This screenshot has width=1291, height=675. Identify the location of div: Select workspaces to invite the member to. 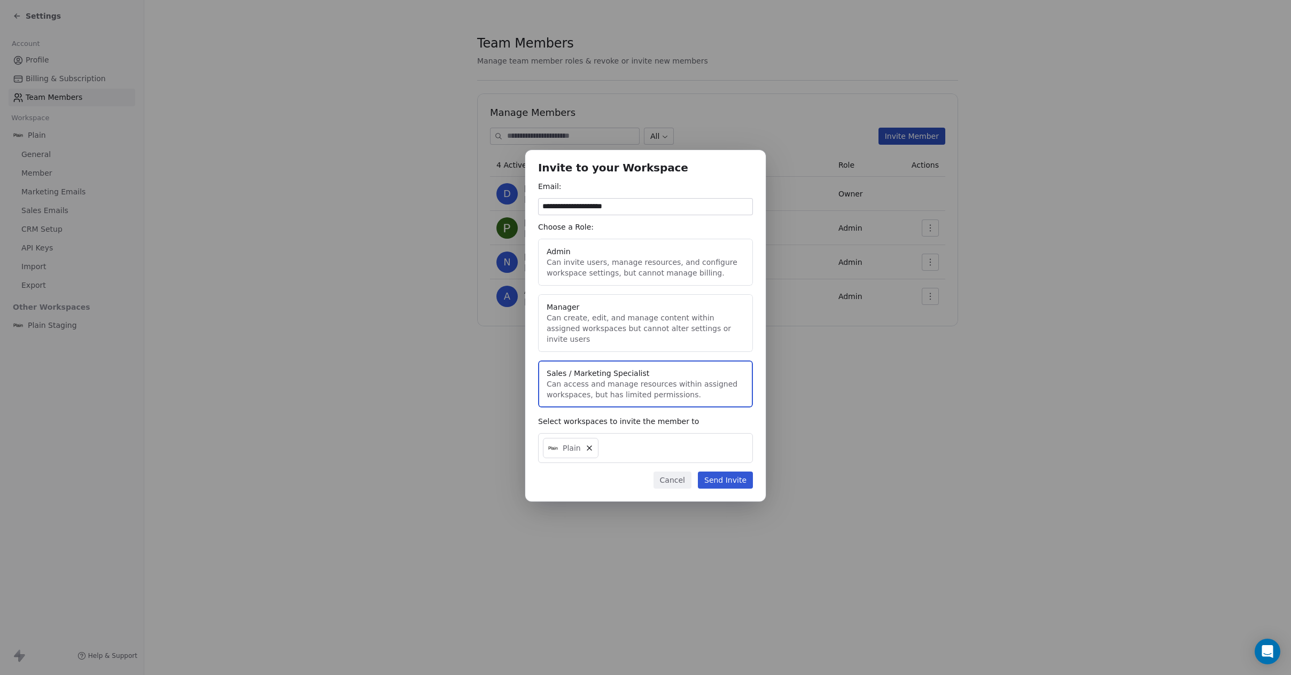
(645, 422).